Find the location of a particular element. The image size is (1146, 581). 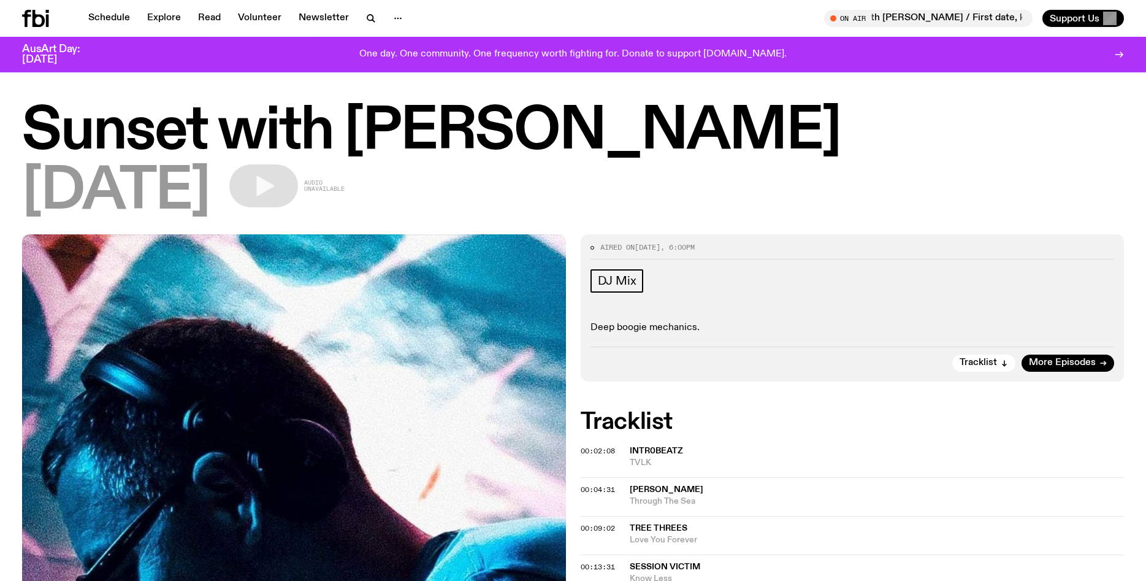

span: intr0beatz is located at coordinates (656, 451).